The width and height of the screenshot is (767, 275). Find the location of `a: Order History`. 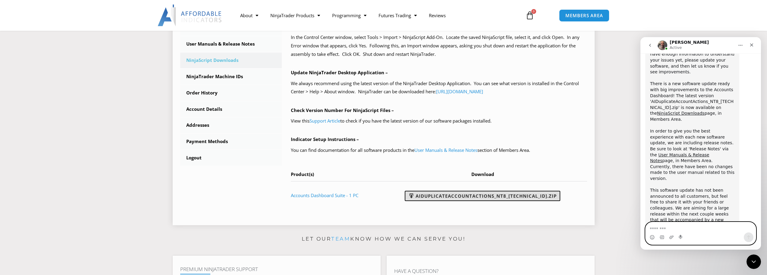

a: Order History is located at coordinates (231, 93).